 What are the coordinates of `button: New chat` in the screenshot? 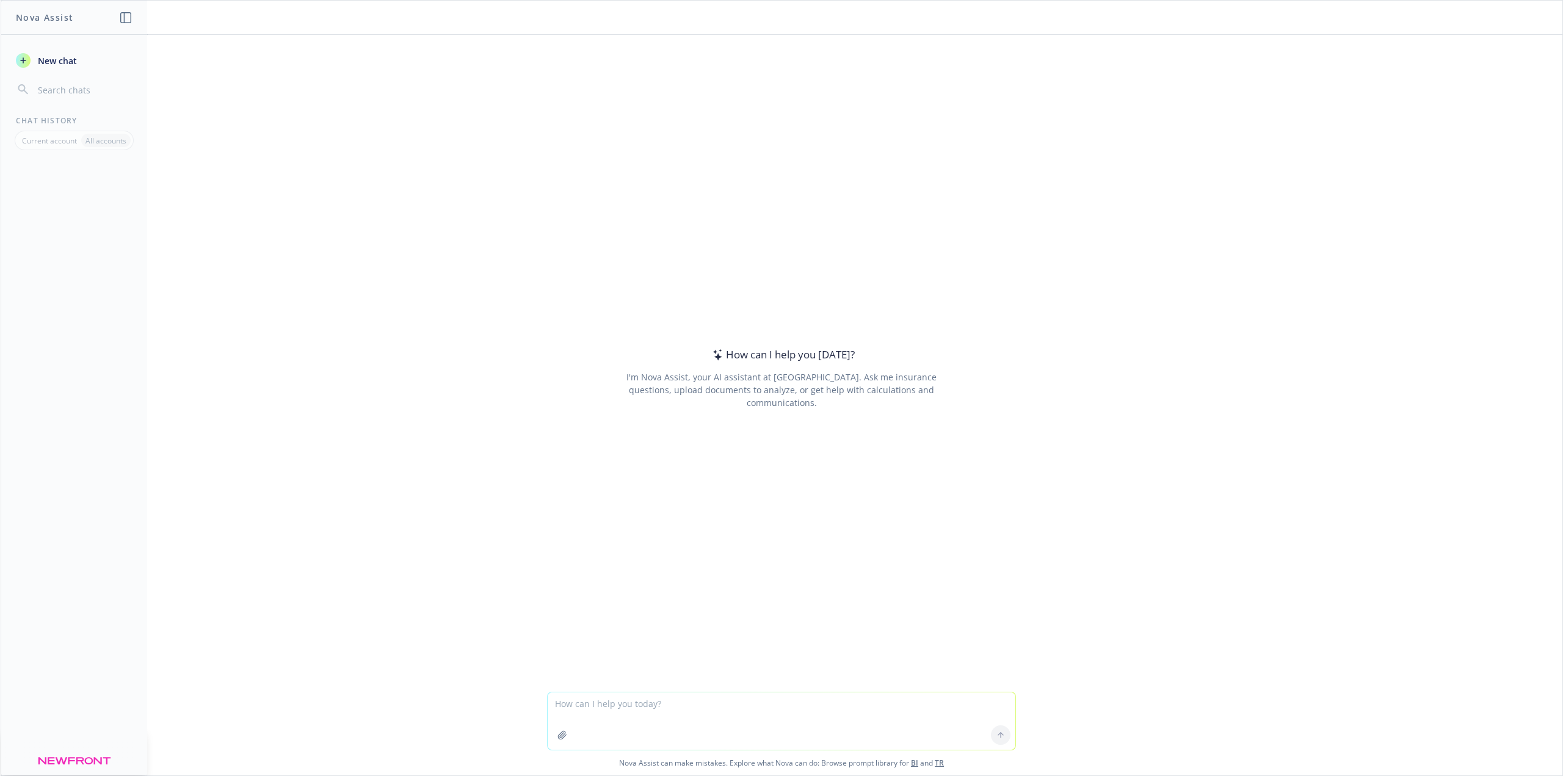 It's located at (74, 60).